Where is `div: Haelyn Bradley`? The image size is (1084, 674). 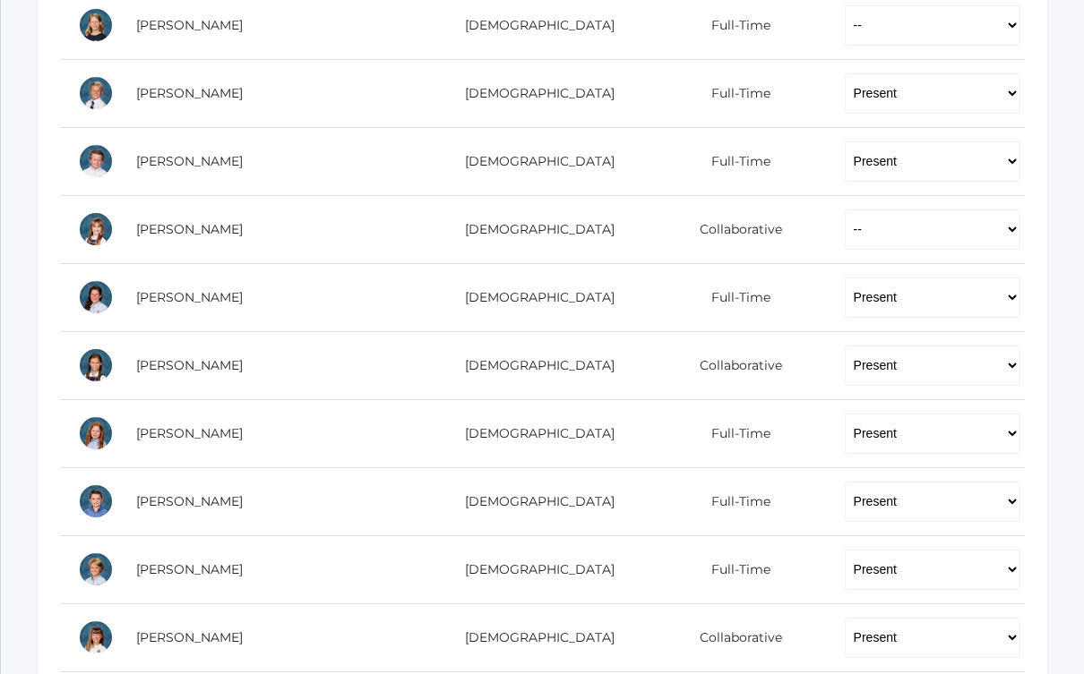 div: Haelyn Bradley is located at coordinates (96, 25).